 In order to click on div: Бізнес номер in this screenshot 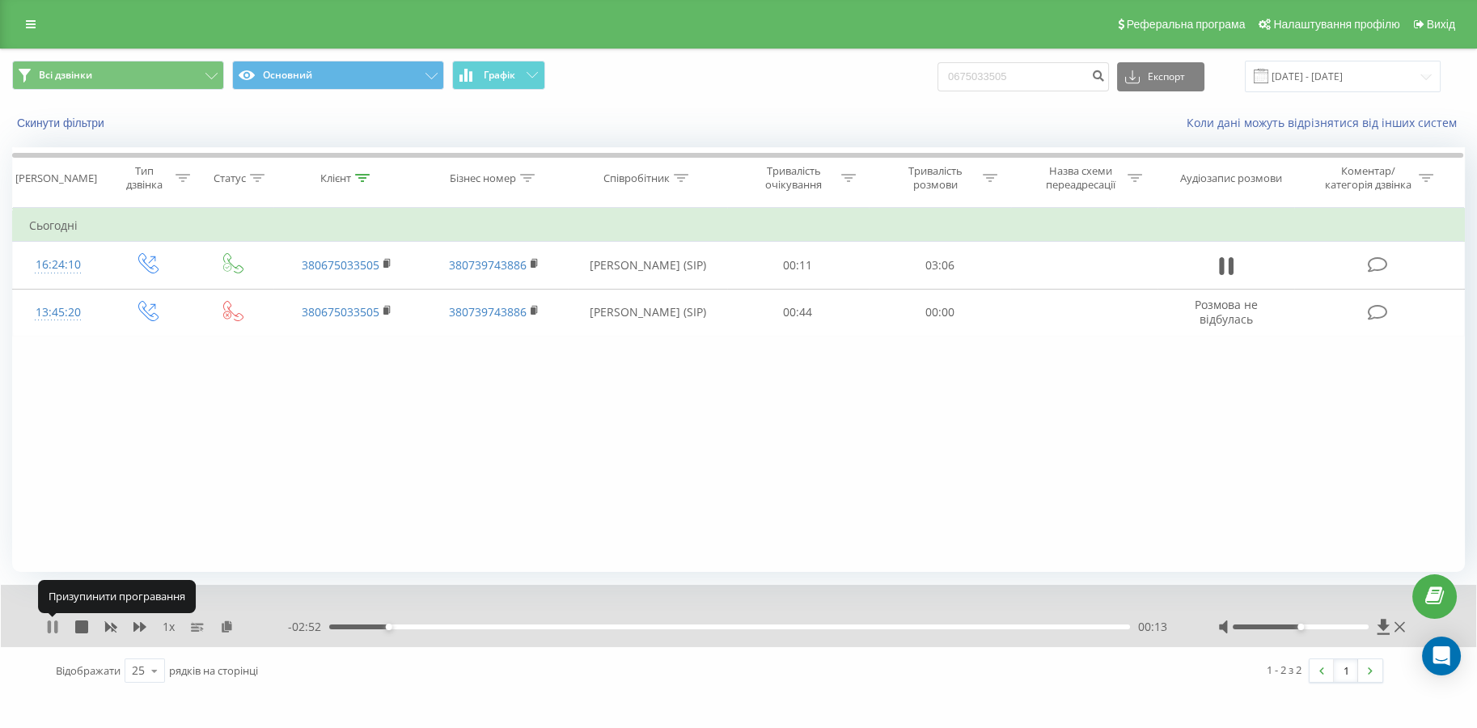, I will do `click(483, 178)`.